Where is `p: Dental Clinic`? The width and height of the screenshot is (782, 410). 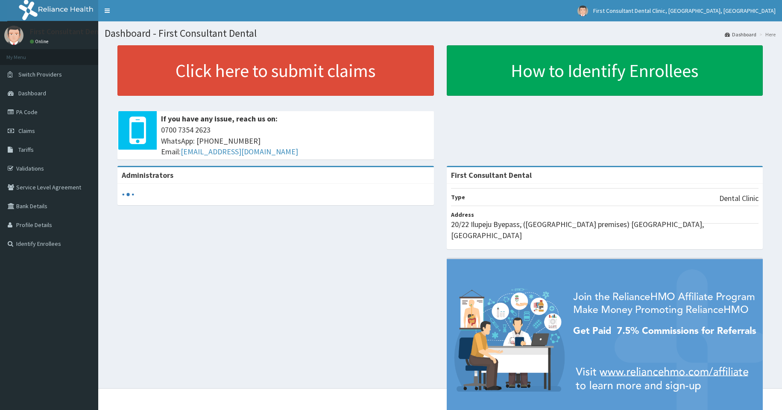 p: Dental Clinic is located at coordinates (739, 198).